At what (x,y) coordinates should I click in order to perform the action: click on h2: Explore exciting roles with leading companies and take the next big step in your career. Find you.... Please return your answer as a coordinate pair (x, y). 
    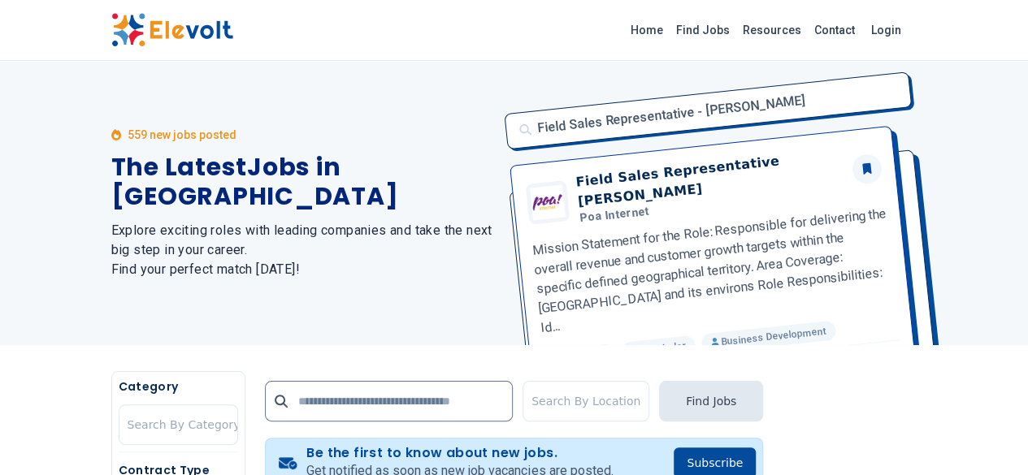
    Looking at the image, I should click on (303, 250).